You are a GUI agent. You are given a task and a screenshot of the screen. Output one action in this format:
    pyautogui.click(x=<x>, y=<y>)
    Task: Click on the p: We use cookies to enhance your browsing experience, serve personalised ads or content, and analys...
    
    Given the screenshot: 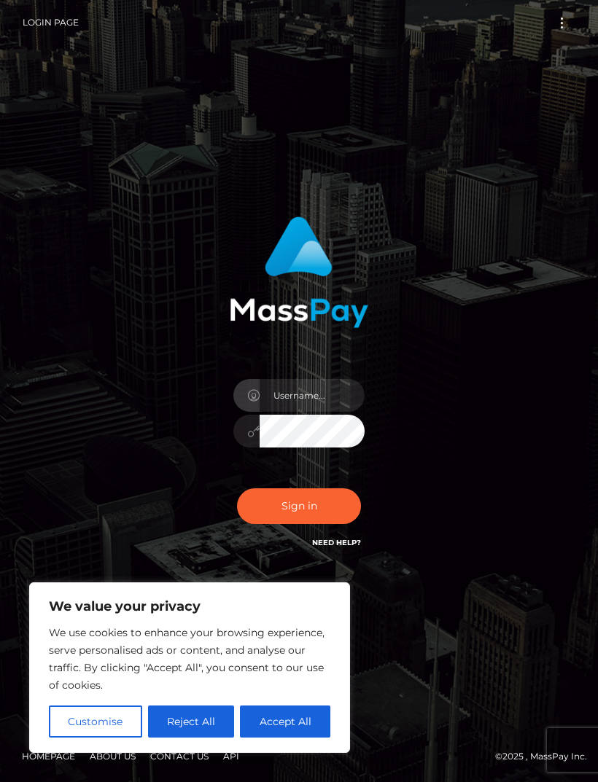 What is the action you would take?
    pyautogui.click(x=190, y=659)
    